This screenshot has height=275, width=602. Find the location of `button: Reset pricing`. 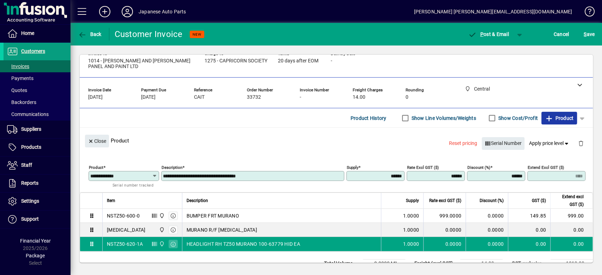

button: Reset pricing is located at coordinates (463, 144).